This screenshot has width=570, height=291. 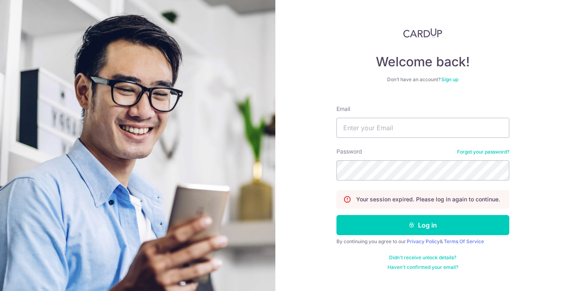 What do you see at coordinates (423, 80) in the screenshot?
I see `div: Don’t have an account?` at bounding box center [423, 80].